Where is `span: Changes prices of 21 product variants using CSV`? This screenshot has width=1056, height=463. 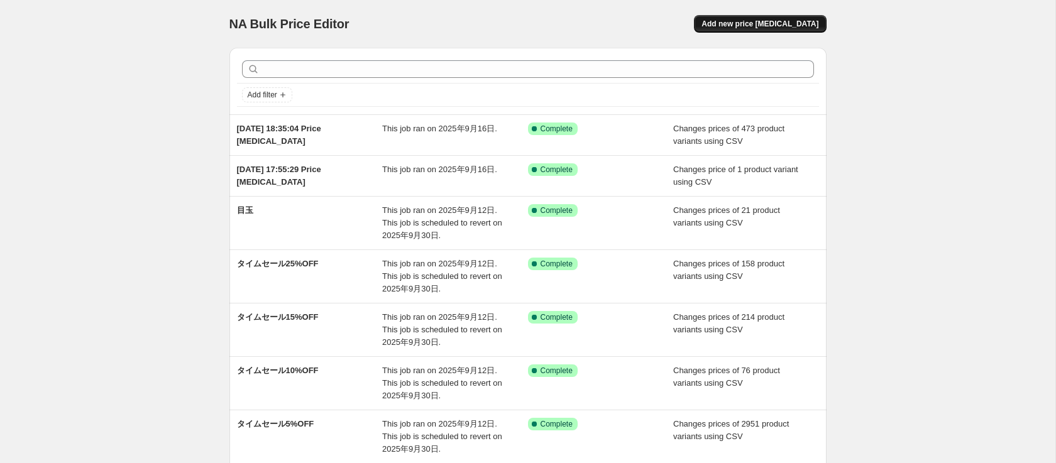
span: Changes prices of 21 product variants using CSV is located at coordinates (727, 216).